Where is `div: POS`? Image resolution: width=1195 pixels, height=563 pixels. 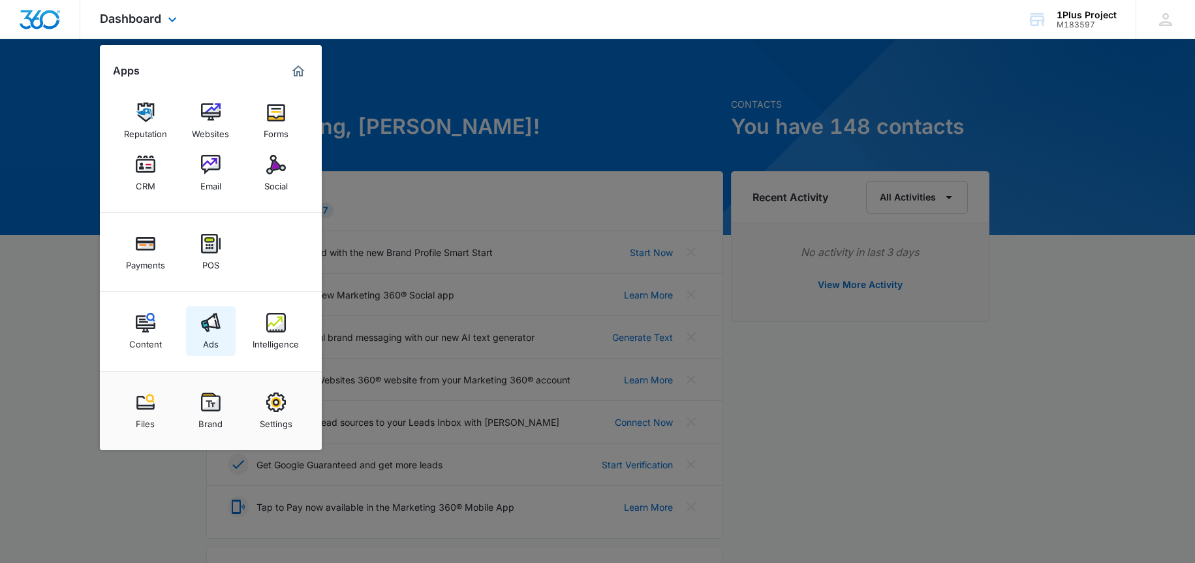 div: POS is located at coordinates (211, 262).